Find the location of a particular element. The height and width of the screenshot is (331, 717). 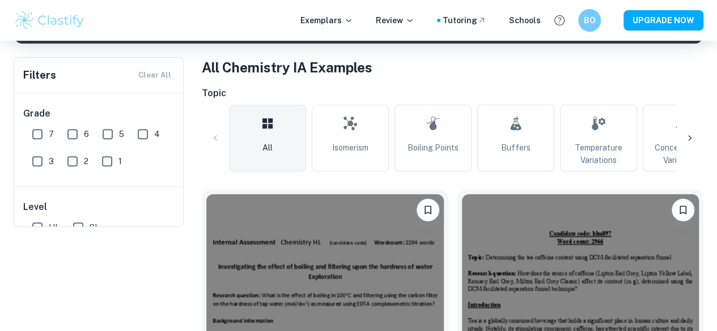

span: Concentration Variations is located at coordinates (681, 154).